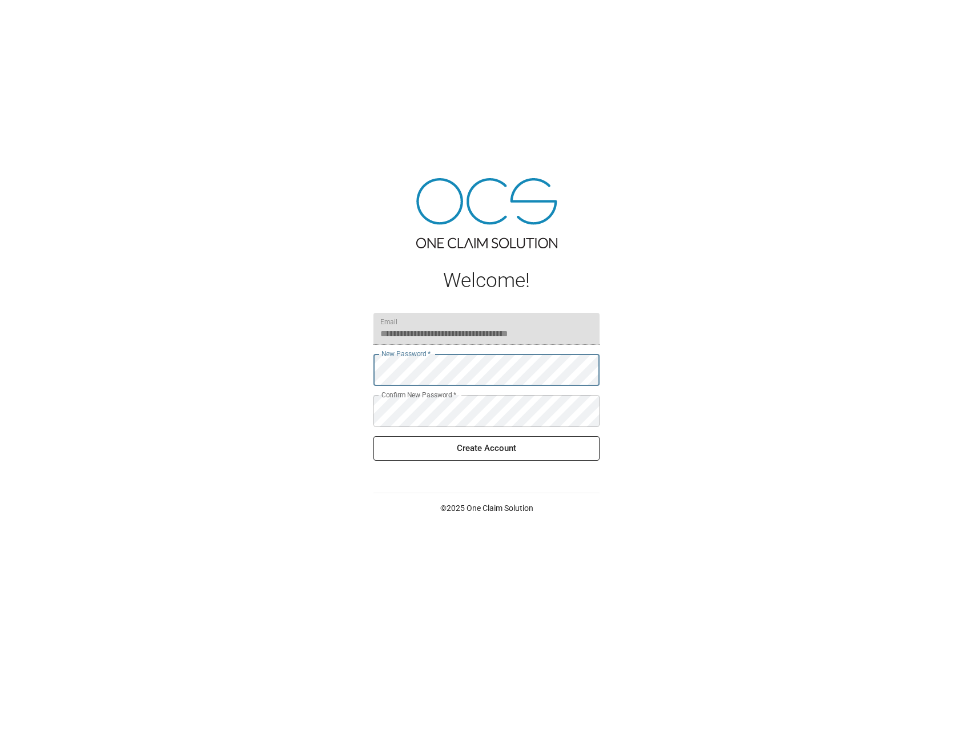  I want to click on img: ocs-logo-tra.png, so click(486, 213).